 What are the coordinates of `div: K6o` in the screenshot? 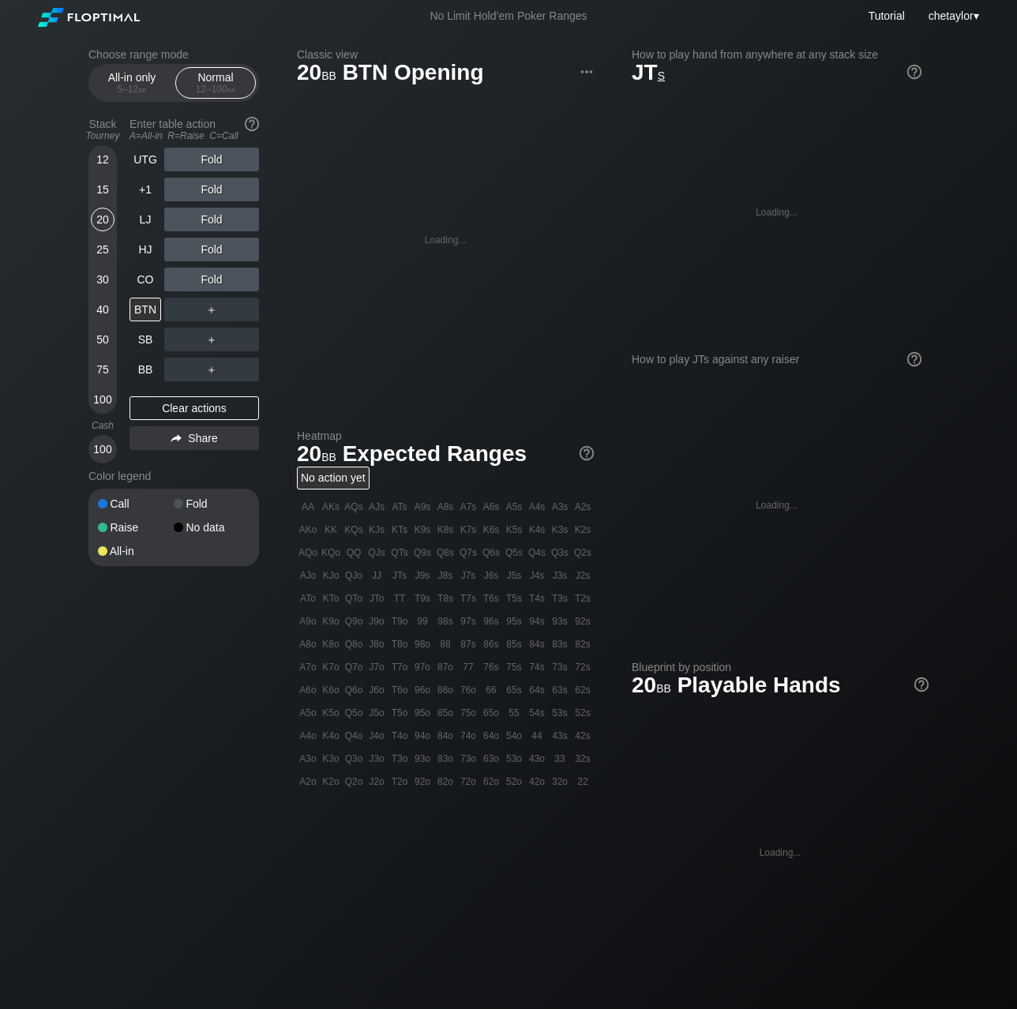 It's located at (331, 690).